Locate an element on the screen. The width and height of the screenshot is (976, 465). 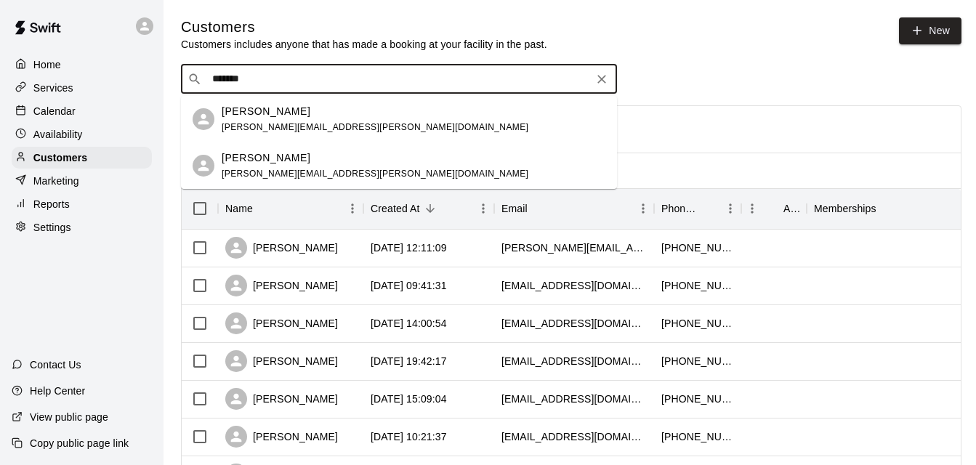
p: Services is located at coordinates (53, 88).